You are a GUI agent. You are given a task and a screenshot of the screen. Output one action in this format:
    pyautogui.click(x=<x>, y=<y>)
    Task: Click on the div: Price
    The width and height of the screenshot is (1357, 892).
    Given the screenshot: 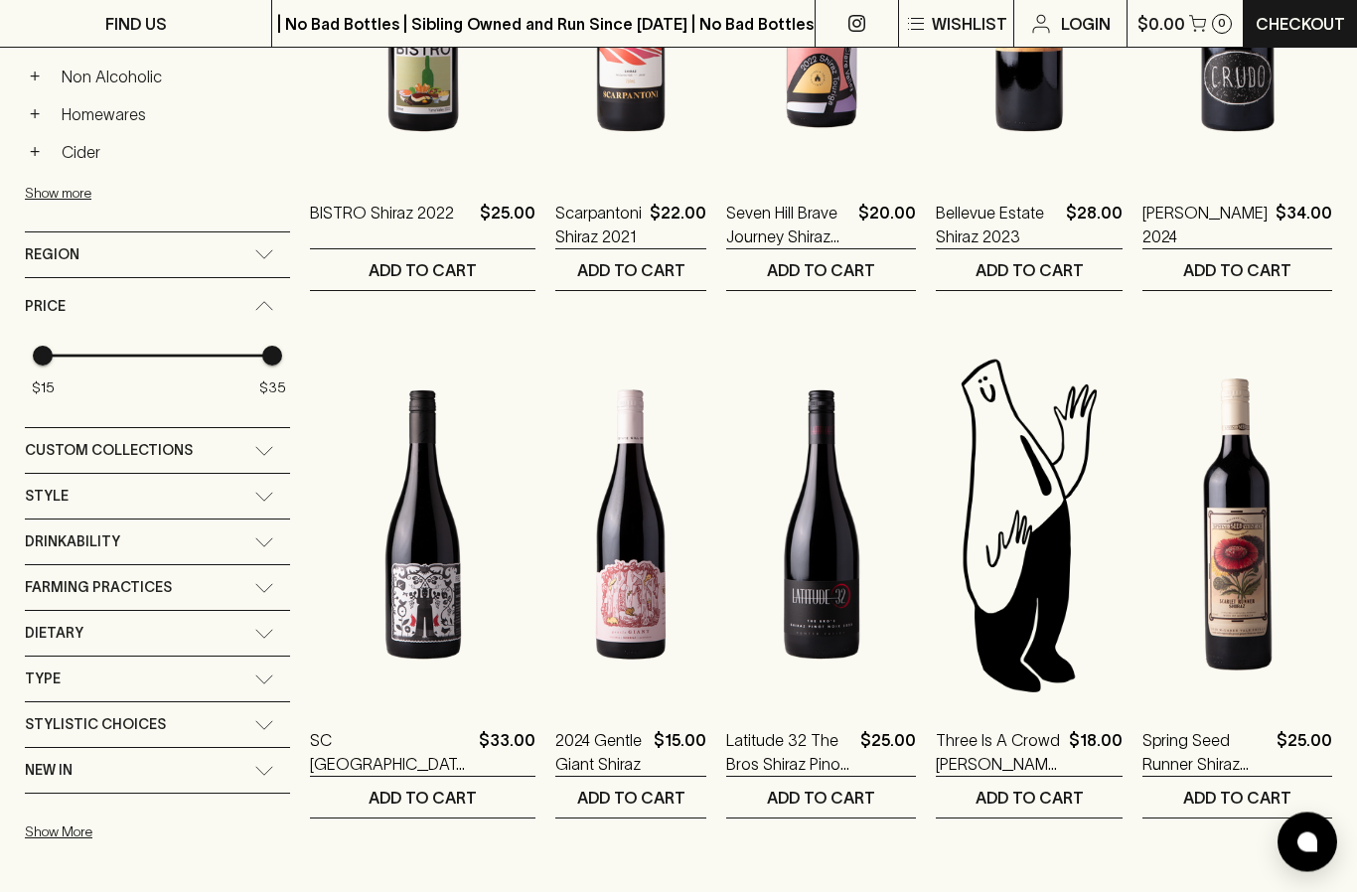 What is the action you would take?
    pyautogui.click(x=157, y=307)
    